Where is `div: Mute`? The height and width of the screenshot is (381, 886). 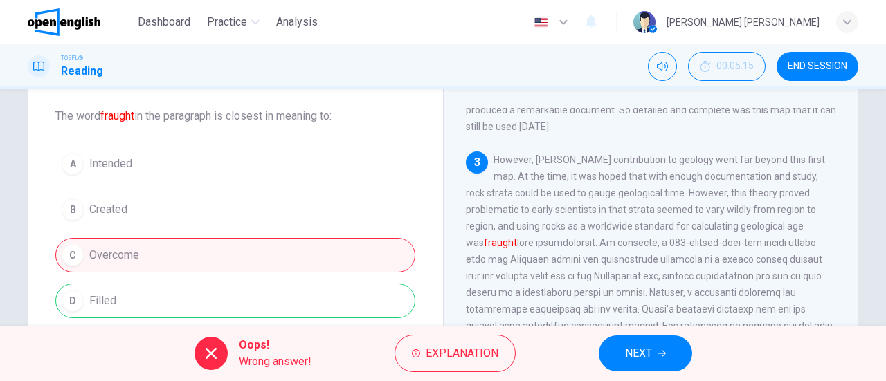 div: Mute is located at coordinates (662, 66).